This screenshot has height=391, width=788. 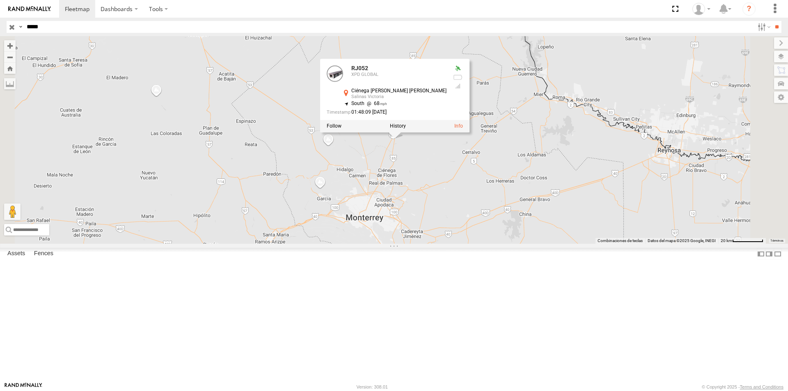 I want to click on span: Datos del mapa ©2025 Google, INEGI, so click(x=682, y=241).